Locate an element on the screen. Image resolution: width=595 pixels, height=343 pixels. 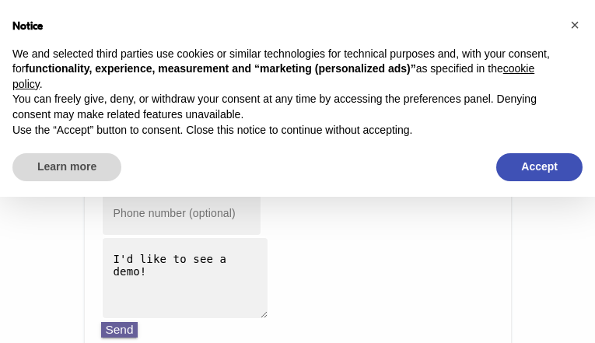
button: Accept is located at coordinates (539, 167).